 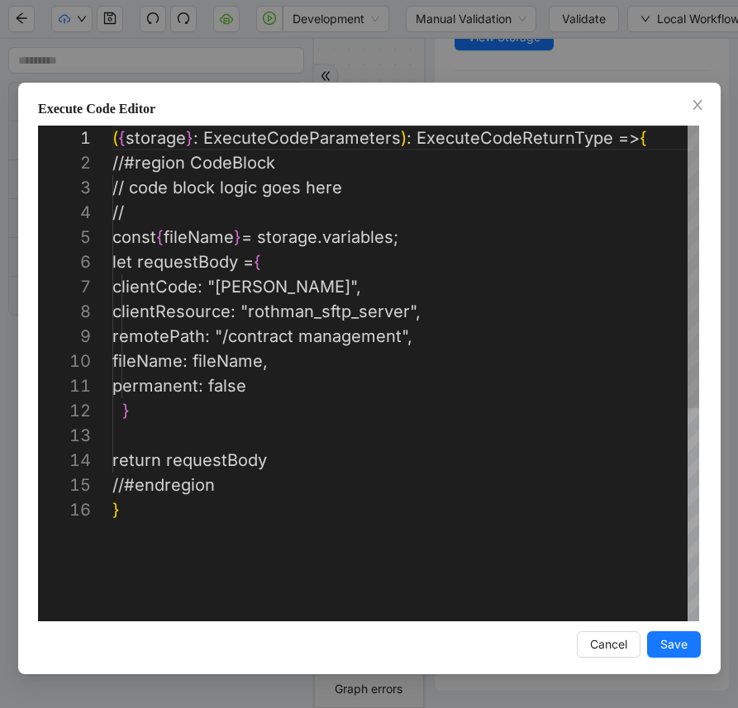 I want to click on span: fileName, so click(x=198, y=237).